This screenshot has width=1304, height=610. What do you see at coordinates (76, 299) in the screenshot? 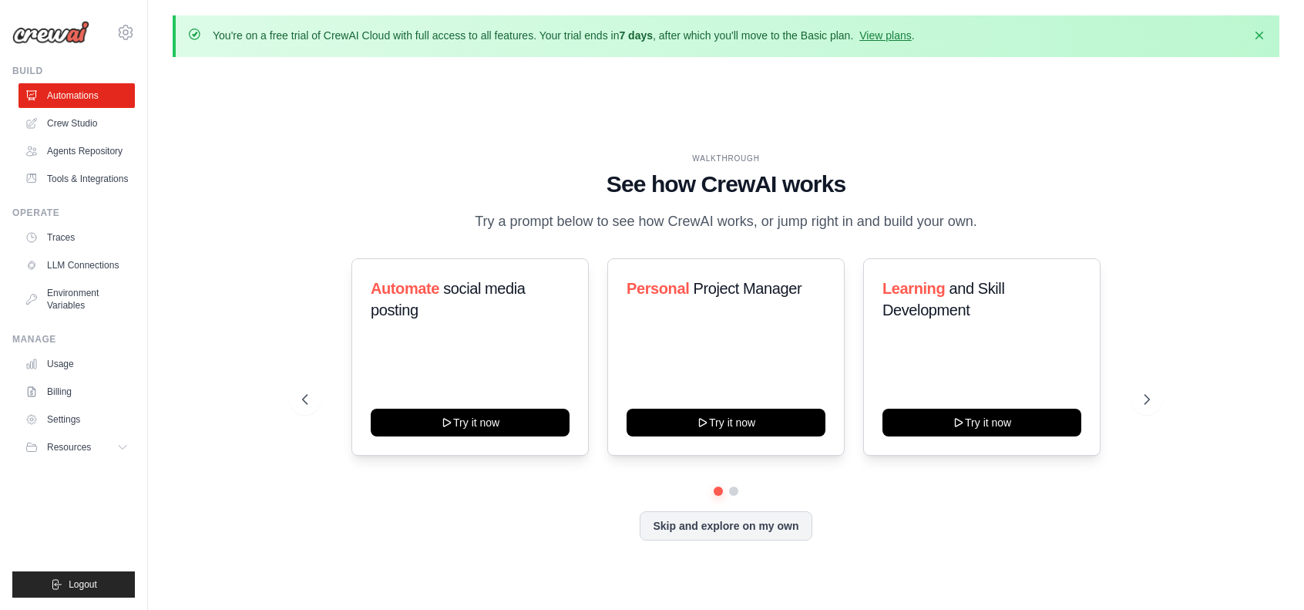
I see `a: Environment Variables` at bounding box center [76, 299].